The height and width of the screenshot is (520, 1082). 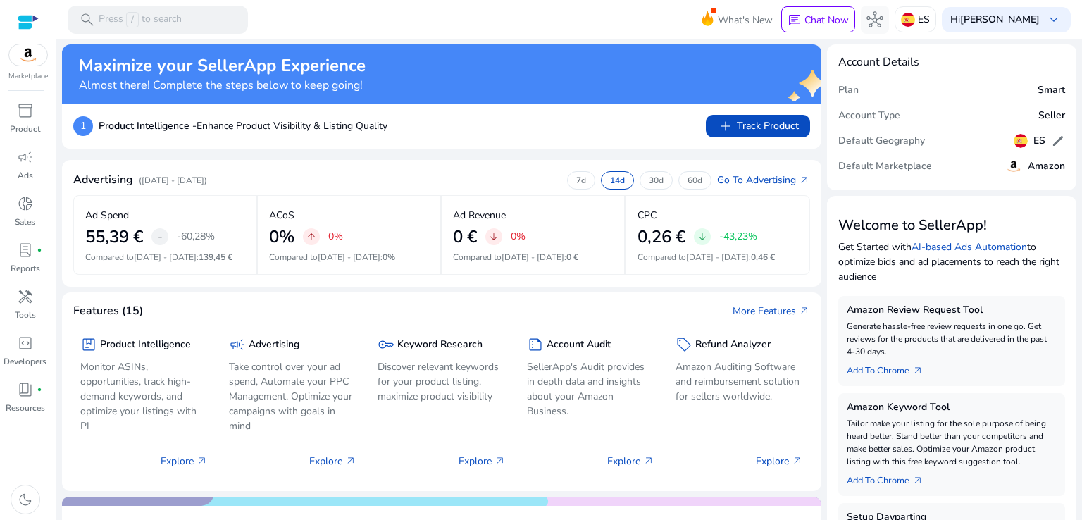 What do you see at coordinates (83, 126) in the screenshot?
I see `p: 1` at bounding box center [83, 126].